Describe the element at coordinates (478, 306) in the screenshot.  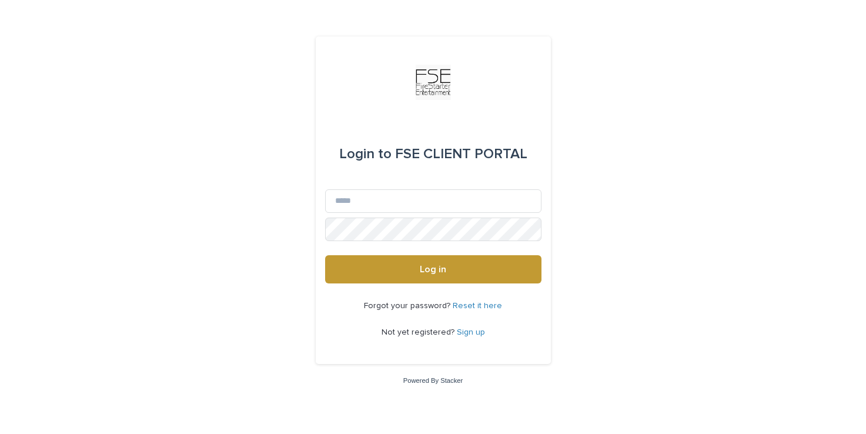
I see `a: Reset it here` at that location.